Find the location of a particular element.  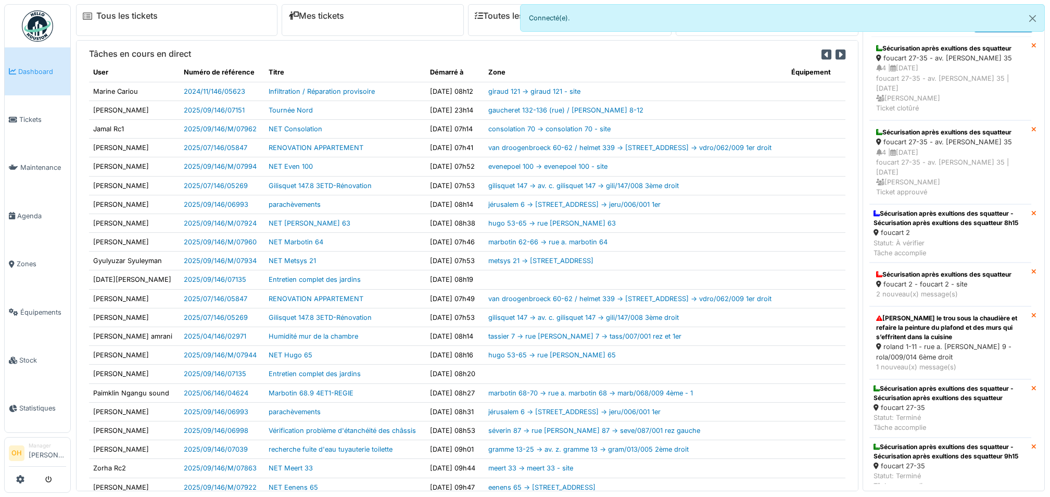

div: Statut: À vérifier Tâche accomplie is located at coordinates (950, 248).